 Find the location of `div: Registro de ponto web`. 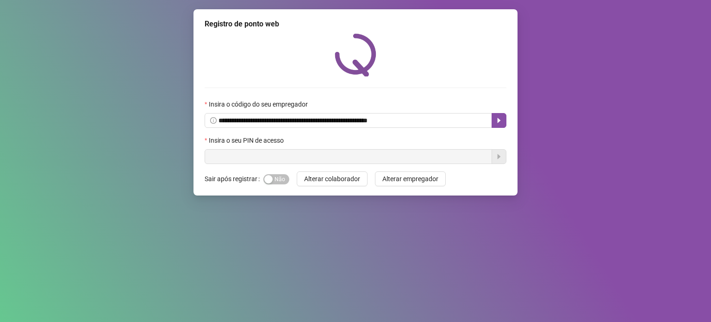

div: Registro de ponto web is located at coordinates (356, 24).